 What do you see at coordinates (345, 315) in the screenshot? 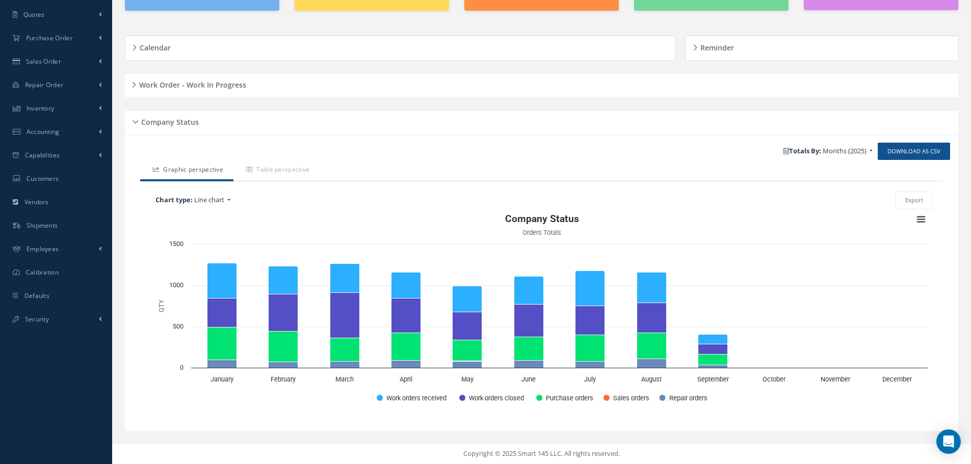
I see `path: March, 547. Work orders closed.` at bounding box center [345, 315].